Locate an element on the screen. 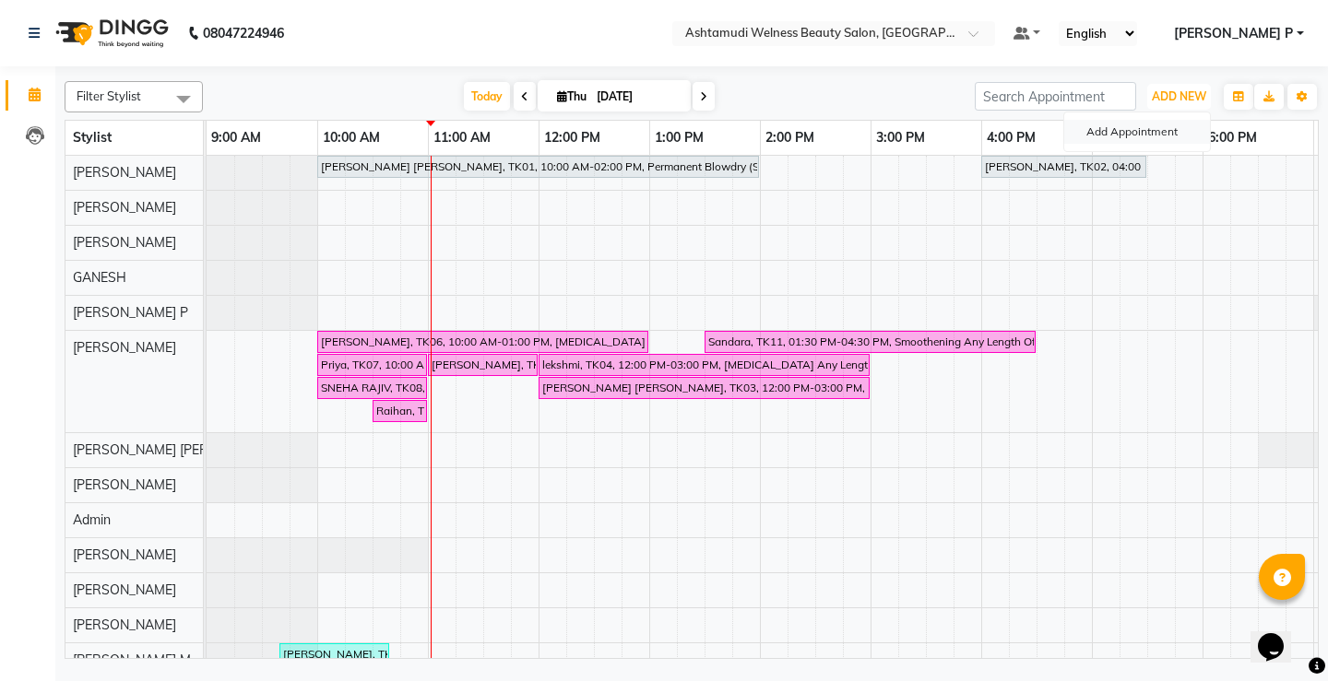 The height and width of the screenshot is (681, 1328). span: GANESH is located at coordinates (100, 277).